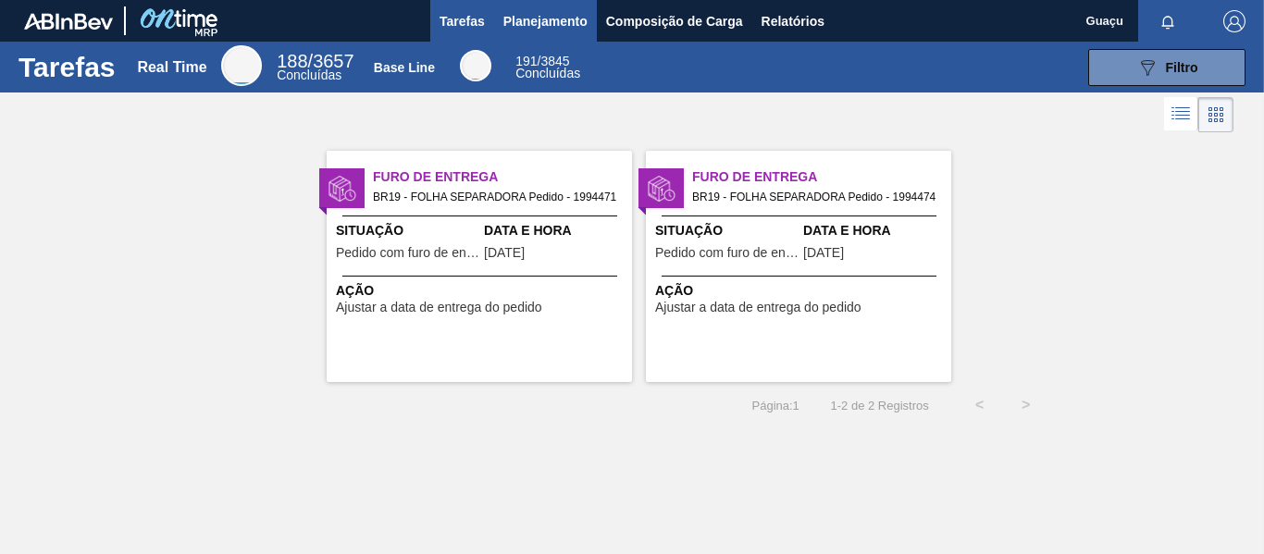  What do you see at coordinates (495, 197) in the screenshot?
I see `span: BR19 - FOLHA SEPARADORA Pedido - 1994471` at bounding box center [495, 197].